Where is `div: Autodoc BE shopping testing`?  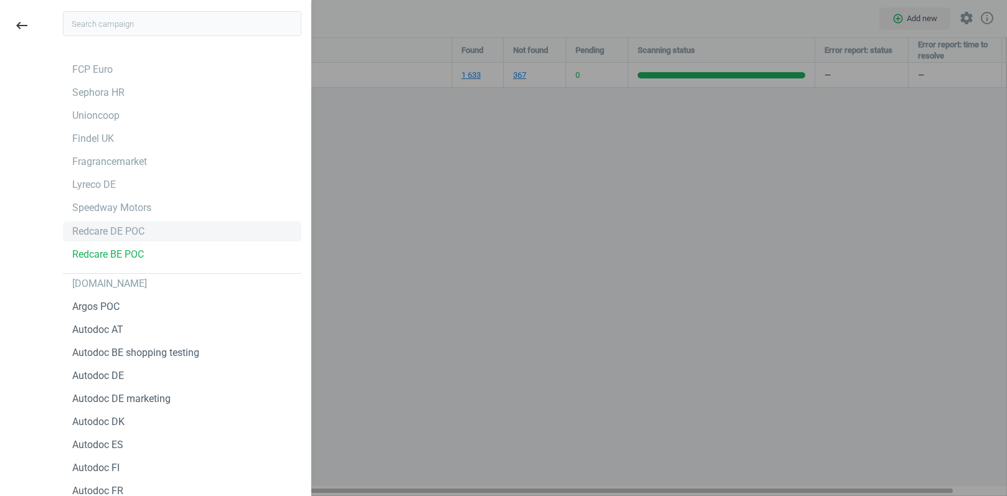
div: Autodoc BE shopping testing is located at coordinates (136, 353).